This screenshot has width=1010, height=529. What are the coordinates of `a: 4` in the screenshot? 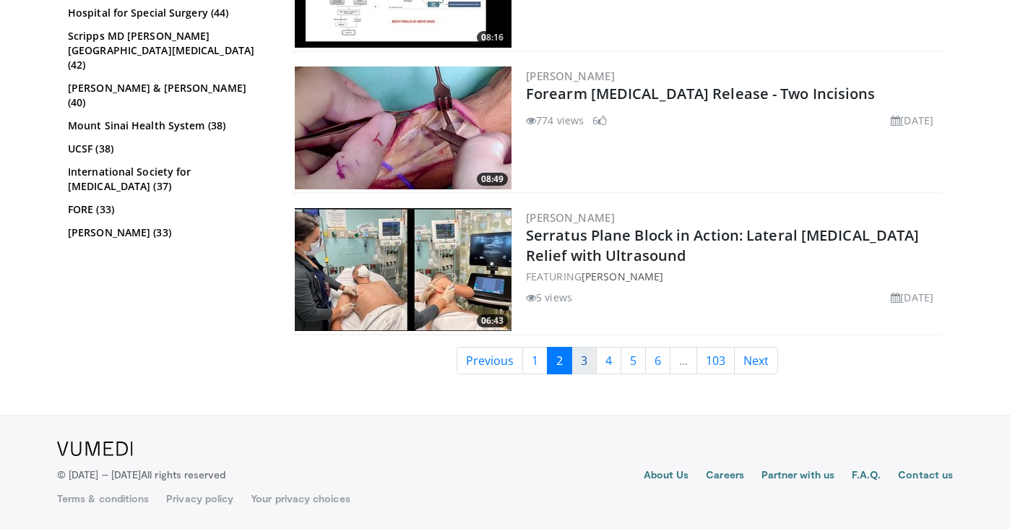 It's located at (609, 361).